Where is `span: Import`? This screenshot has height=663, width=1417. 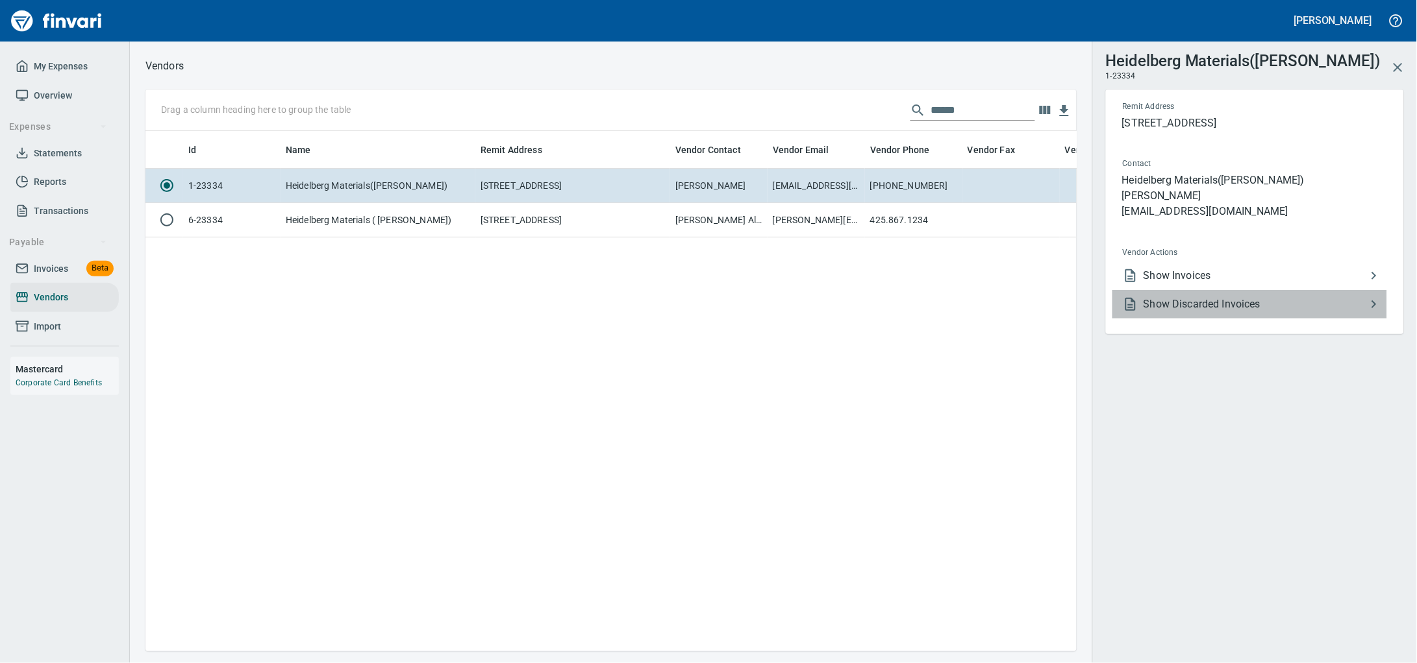 span: Import is located at coordinates (47, 327).